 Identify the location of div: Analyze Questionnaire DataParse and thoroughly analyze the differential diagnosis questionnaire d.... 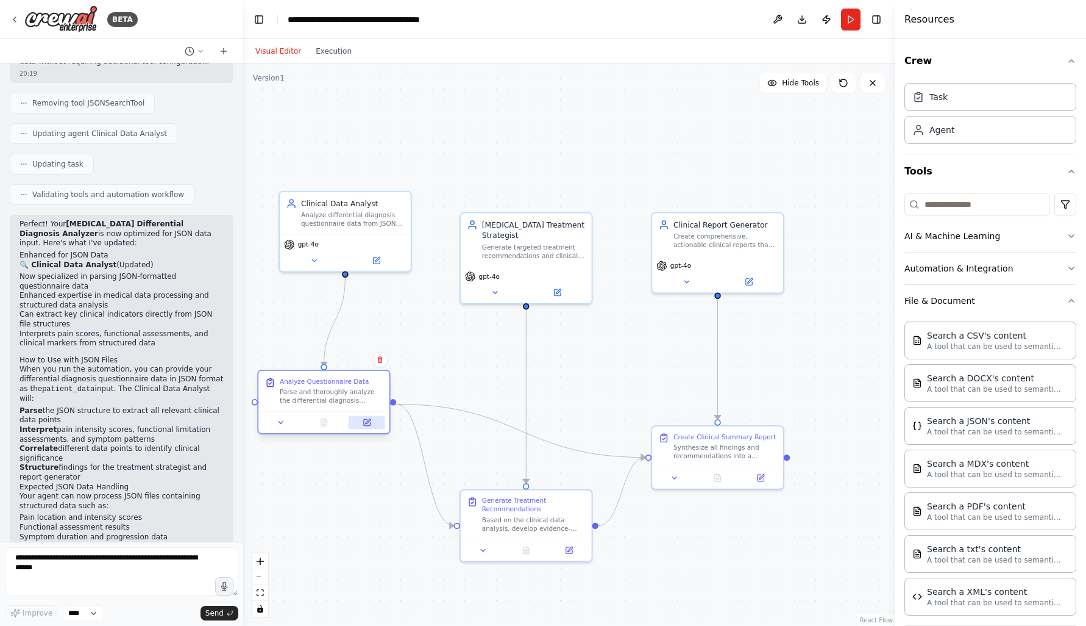
(324, 404).